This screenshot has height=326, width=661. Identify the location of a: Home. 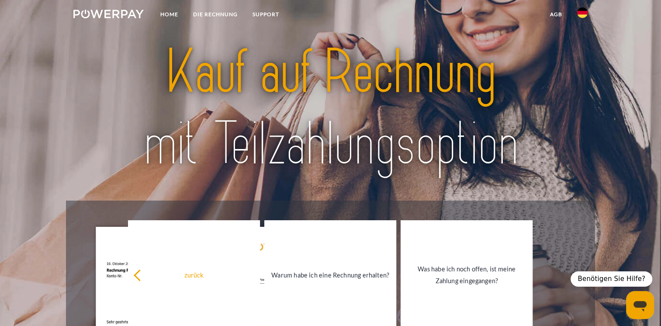
(169, 14).